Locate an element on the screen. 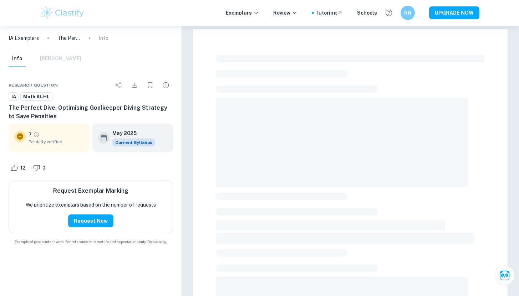 This screenshot has height=296, width=519. div: Share is located at coordinates (119, 85).